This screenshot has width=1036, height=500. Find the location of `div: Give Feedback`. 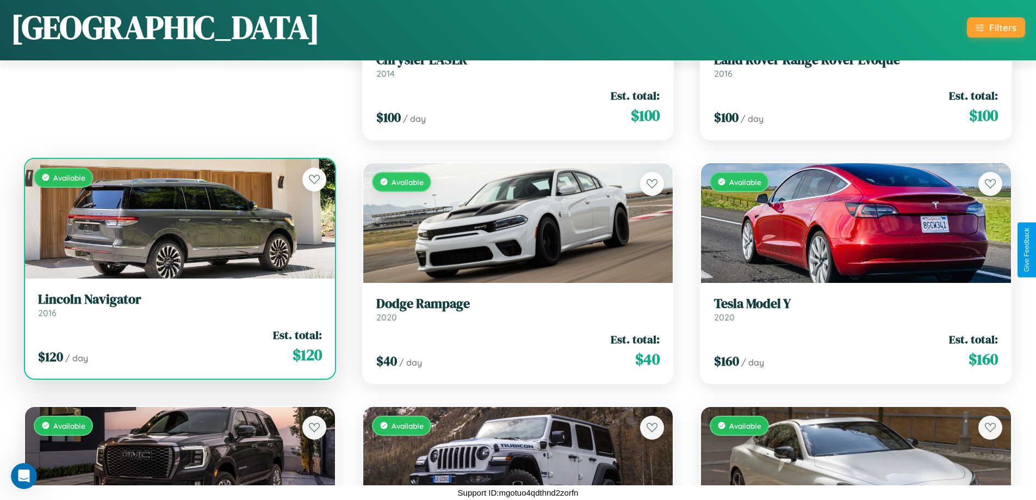

div: Give Feedback is located at coordinates (1026, 250).